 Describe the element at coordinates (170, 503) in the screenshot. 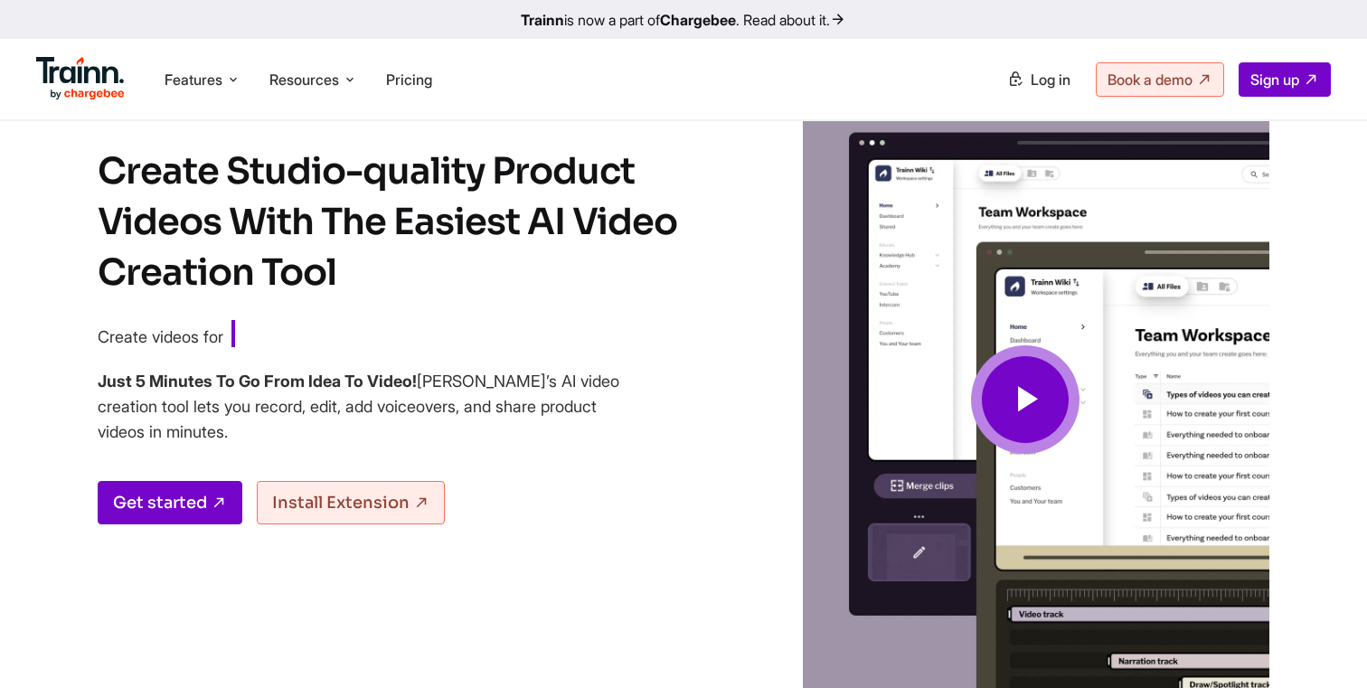

I see `a: Get started` at that location.